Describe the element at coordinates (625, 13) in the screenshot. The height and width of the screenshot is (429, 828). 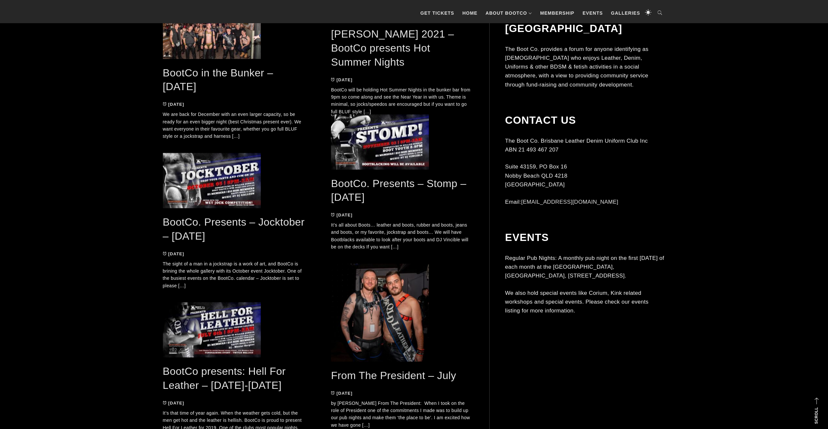
I see `a: Galleries` at that location.